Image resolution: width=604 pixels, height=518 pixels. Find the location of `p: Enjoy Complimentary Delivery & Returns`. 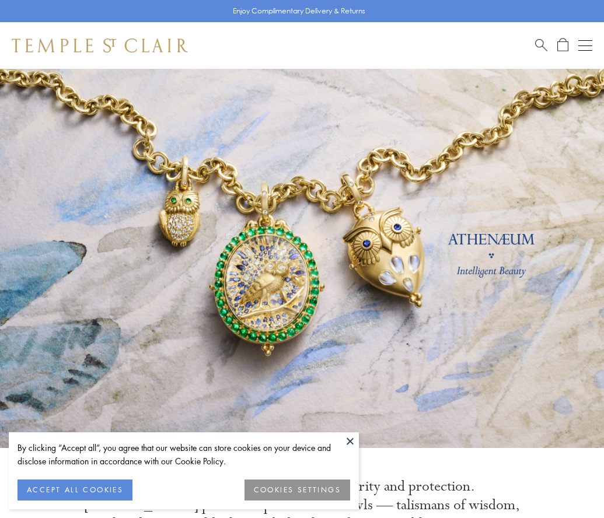

p: Enjoy Complimentary Delivery & Returns is located at coordinates (299, 11).